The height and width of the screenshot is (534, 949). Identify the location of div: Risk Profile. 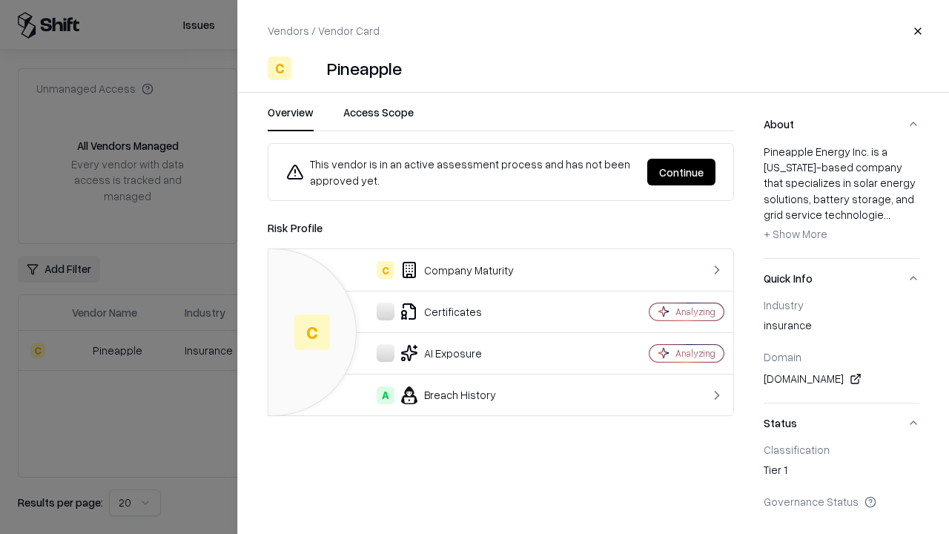
(501, 228).